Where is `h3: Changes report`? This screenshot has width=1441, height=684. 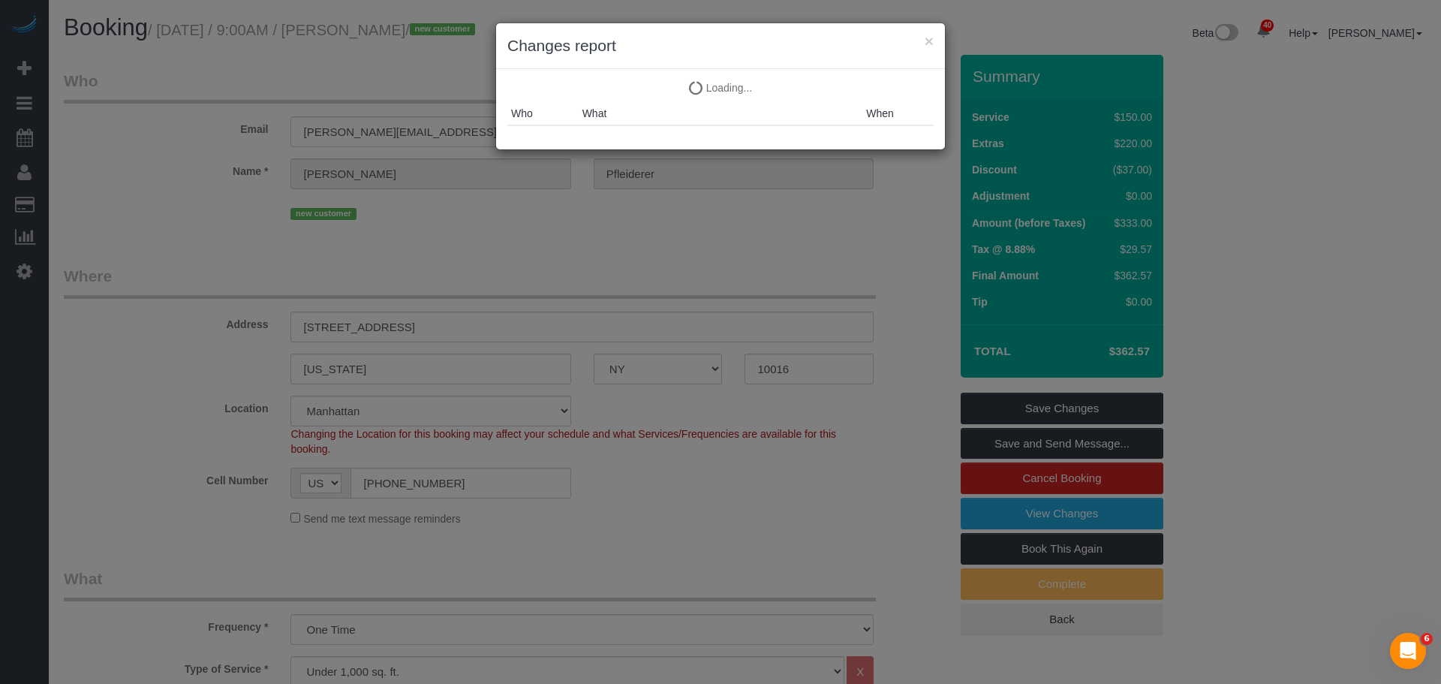
h3: Changes report is located at coordinates (720, 46).